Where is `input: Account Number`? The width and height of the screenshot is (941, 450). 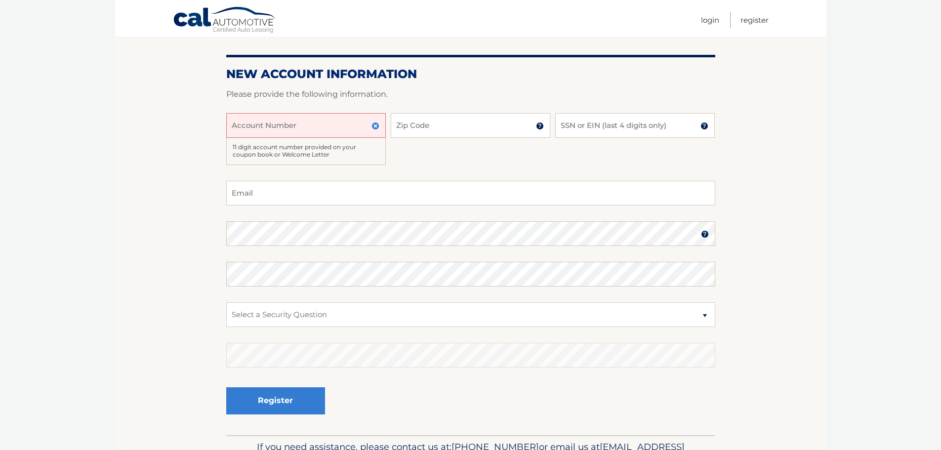 input: Account Number is located at coordinates (306, 125).